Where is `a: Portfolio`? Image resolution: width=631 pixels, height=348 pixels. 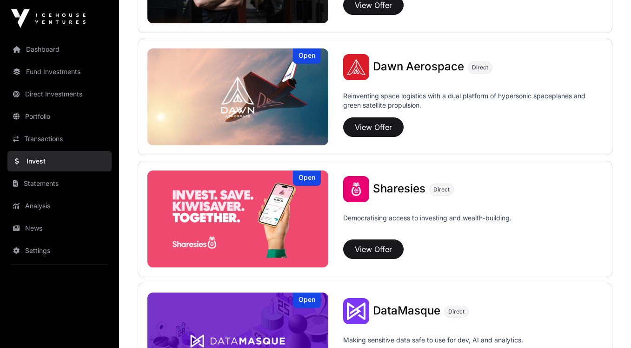
a: Portfolio is located at coordinates (60, 116).